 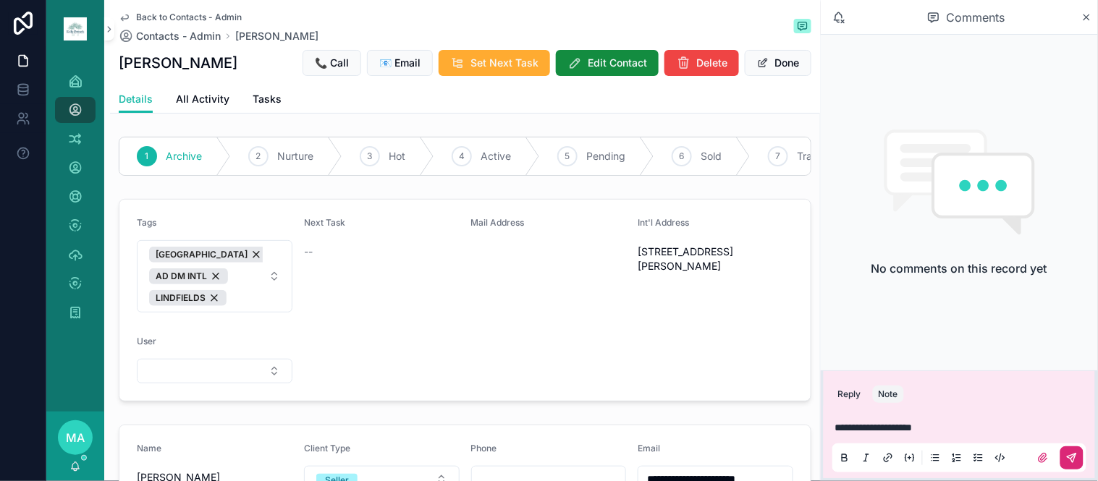 I want to click on span: 📧 Email, so click(x=400, y=63).